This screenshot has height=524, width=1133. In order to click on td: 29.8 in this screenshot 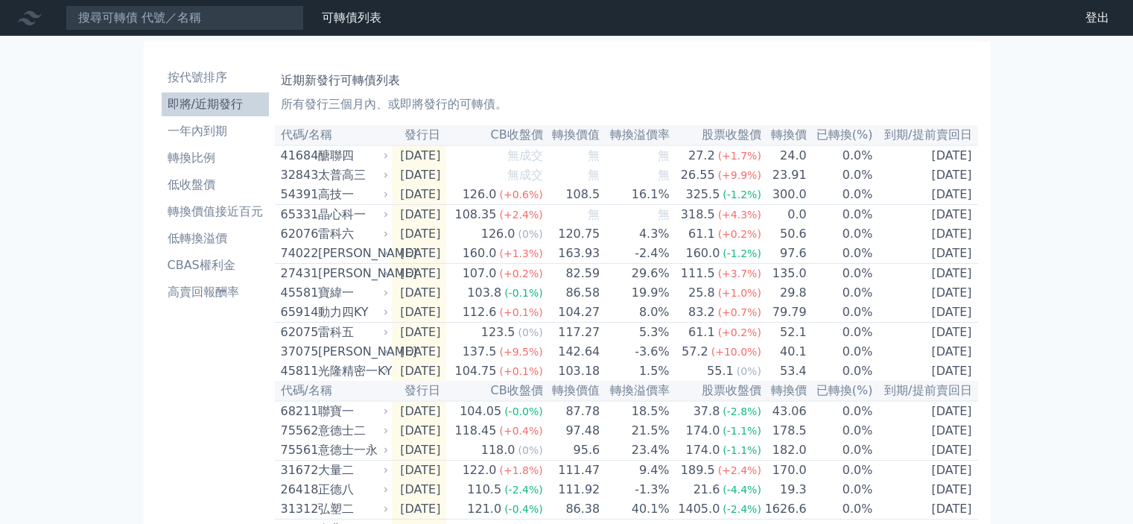, I will do `click(785, 293)`.